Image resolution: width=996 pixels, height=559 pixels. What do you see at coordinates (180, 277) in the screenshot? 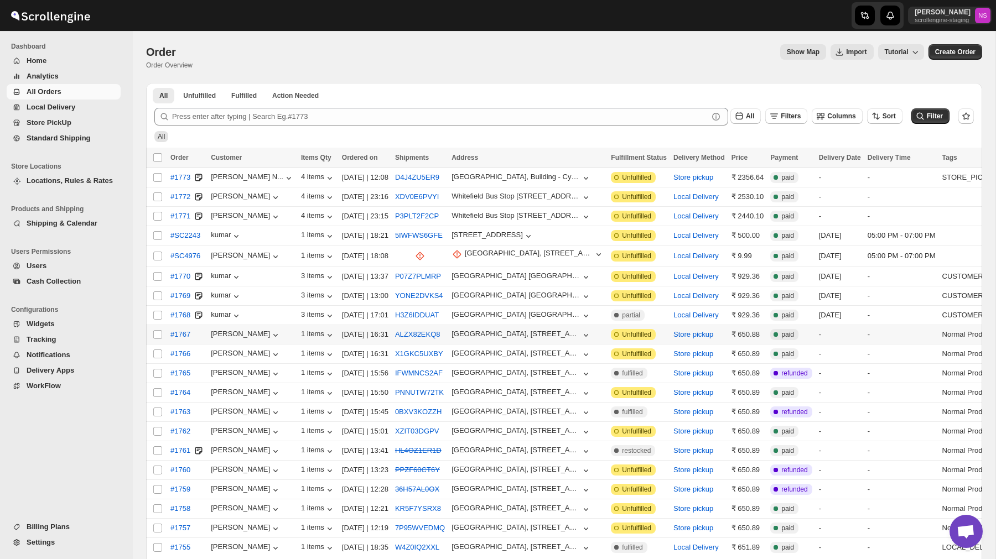
I see `span: #1770` at bounding box center [180, 277].